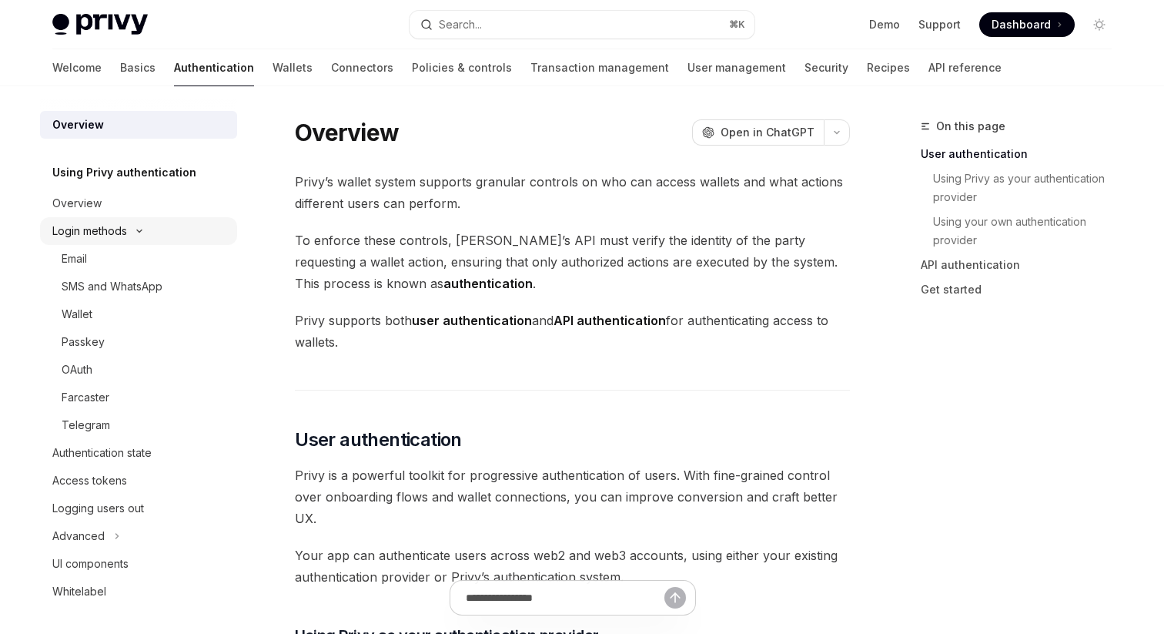 This screenshot has height=634, width=1164. What do you see at coordinates (1100, 25) in the screenshot?
I see `button: Toggle dark mode` at bounding box center [1100, 25].